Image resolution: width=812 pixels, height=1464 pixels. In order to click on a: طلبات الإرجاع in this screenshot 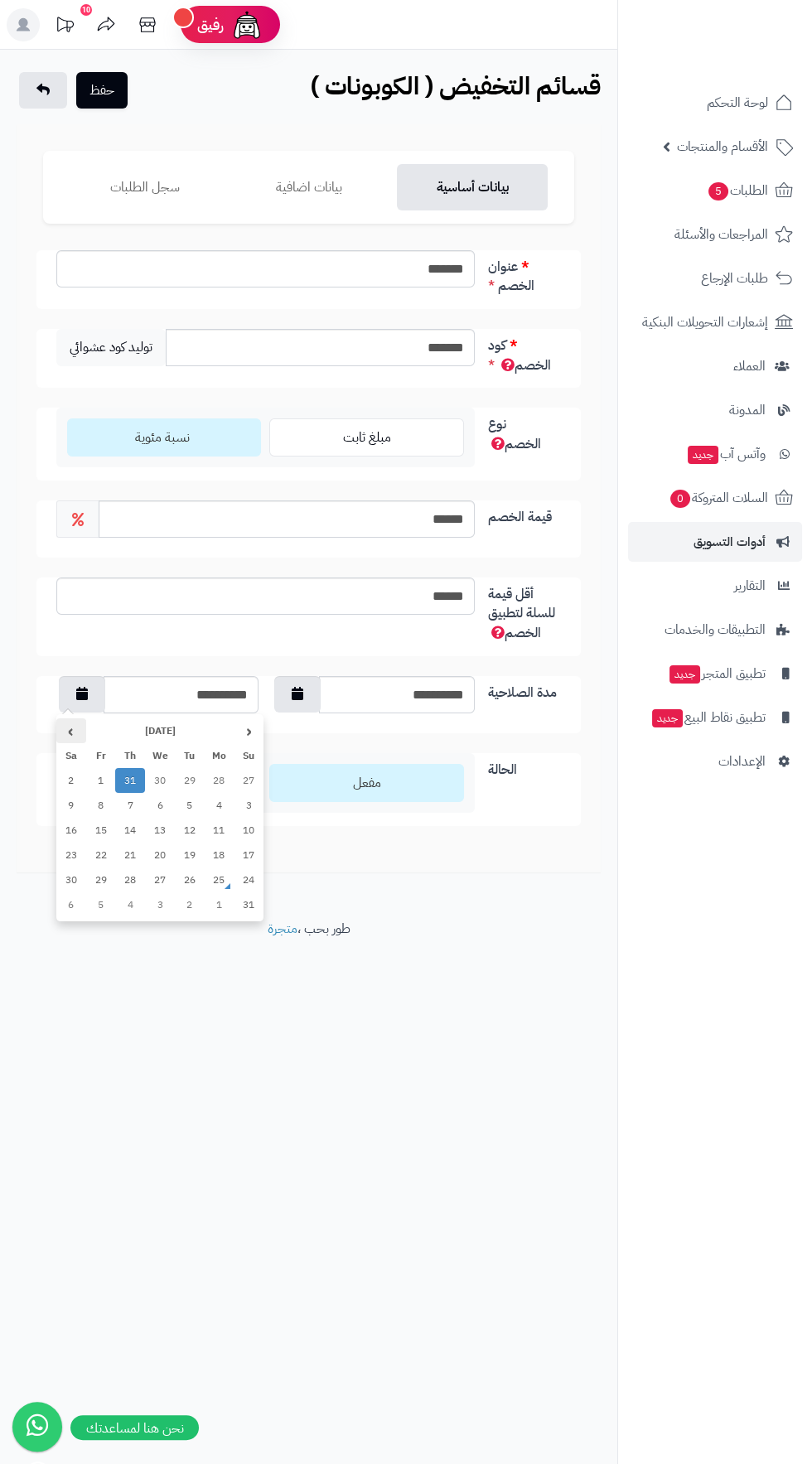, I will do `click(715, 278)`.